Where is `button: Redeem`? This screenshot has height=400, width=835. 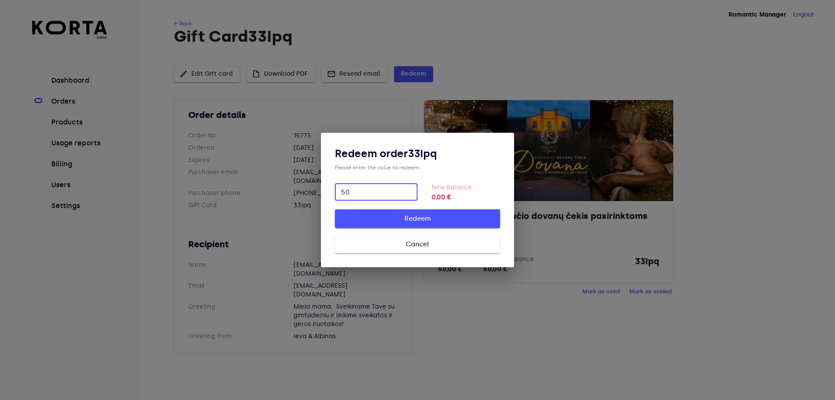
button: Redeem is located at coordinates (417, 218).